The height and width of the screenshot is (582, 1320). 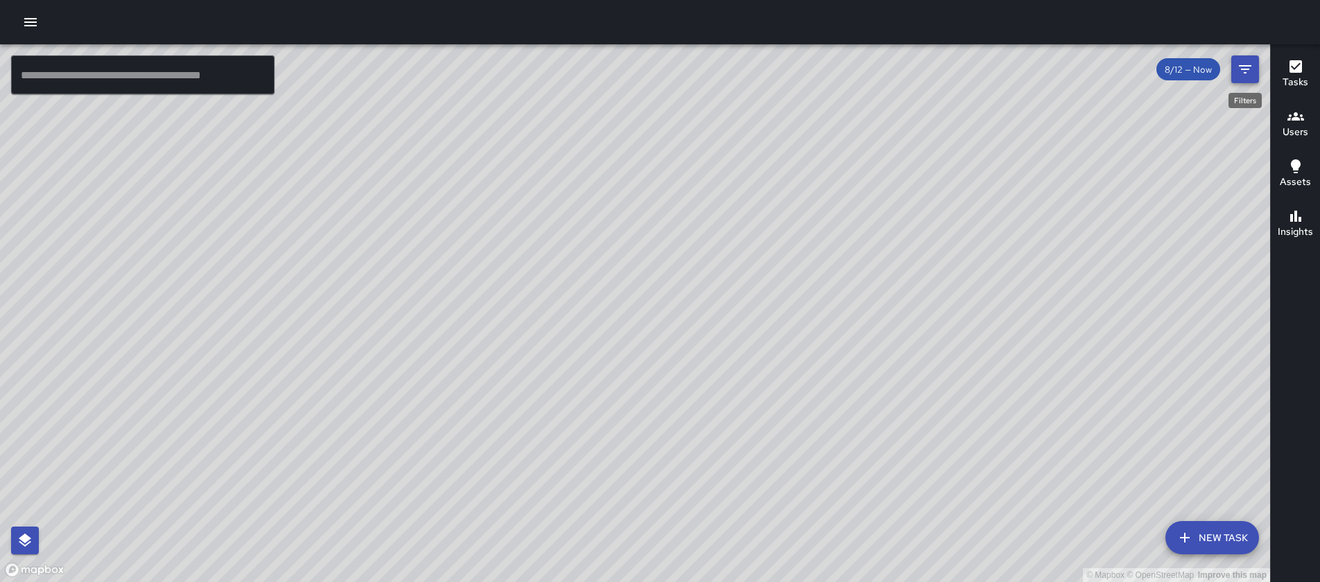 What do you see at coordinates (1245, 69) in the screenshot?
I see `button: Filters` at bounding box center [1245, 69].